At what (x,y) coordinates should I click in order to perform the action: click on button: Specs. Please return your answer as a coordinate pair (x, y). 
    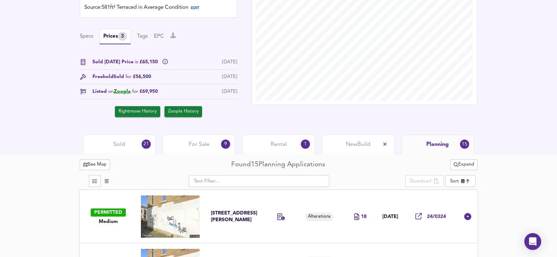
    Looking at the image, I should click on (86, 37).